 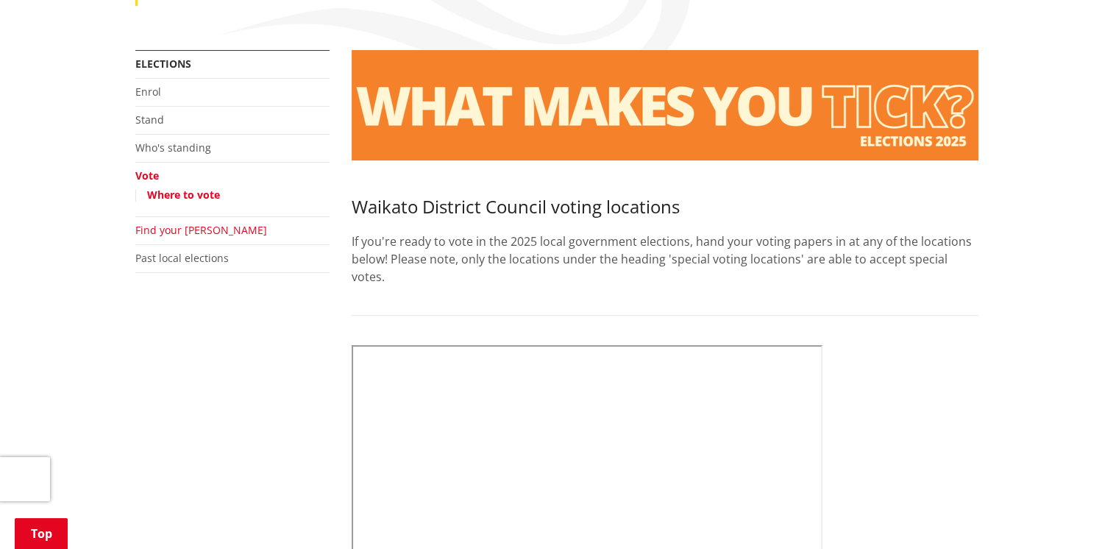 I want to click on a: Vote, so click(x=147, y=175).